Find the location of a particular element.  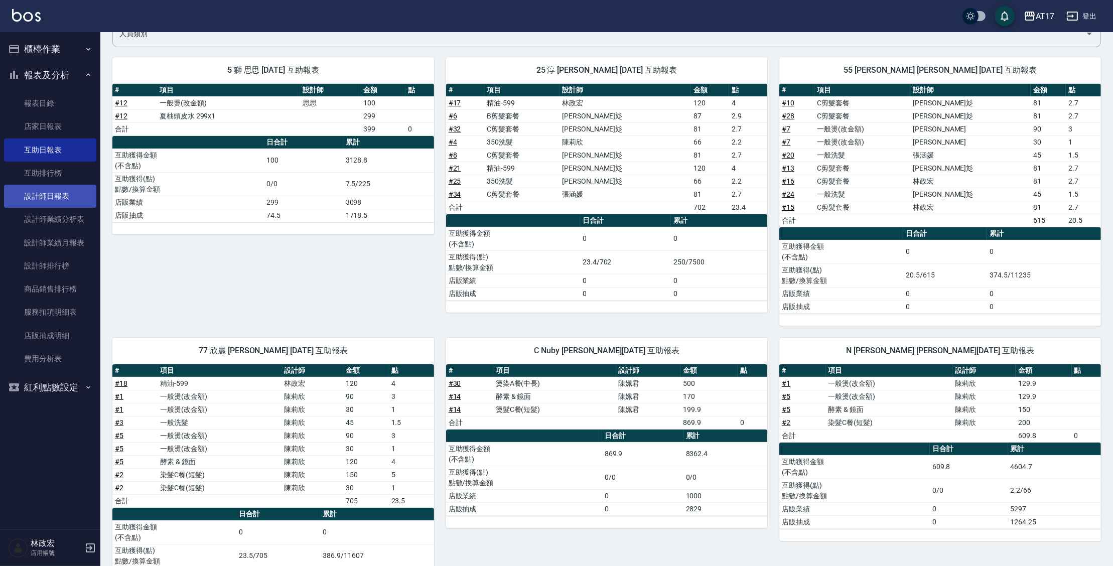

td: 2.2 is located at coordinates (748, 142).